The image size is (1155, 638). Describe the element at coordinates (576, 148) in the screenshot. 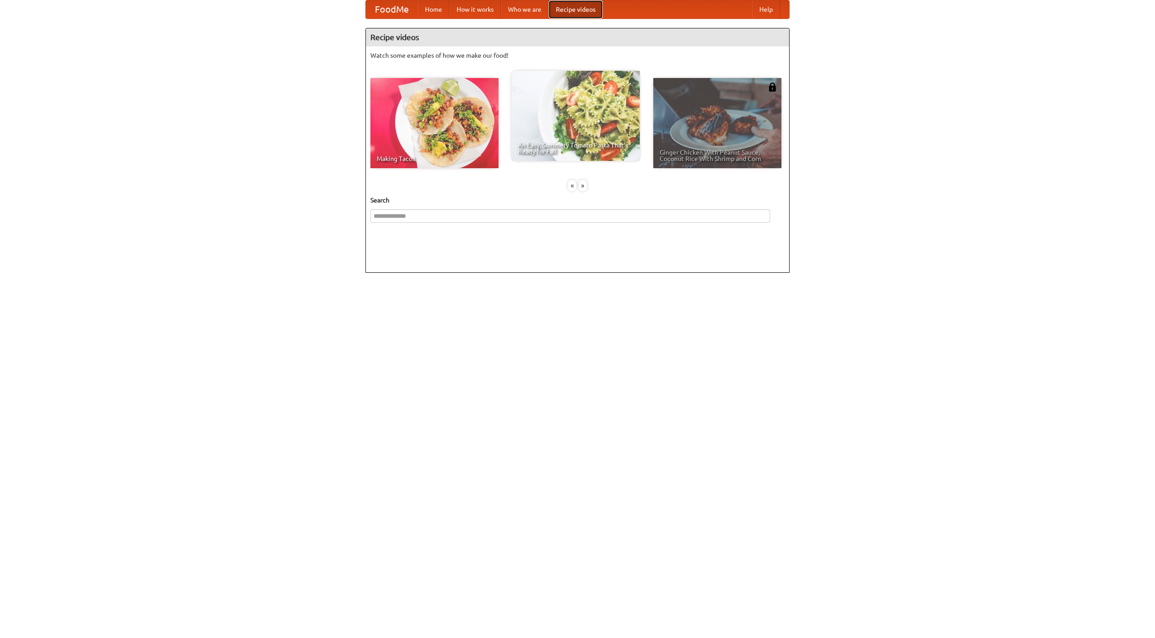

I see `span: An Easy, Summery Tomato Pasta That's Ready for Fall` at that location.